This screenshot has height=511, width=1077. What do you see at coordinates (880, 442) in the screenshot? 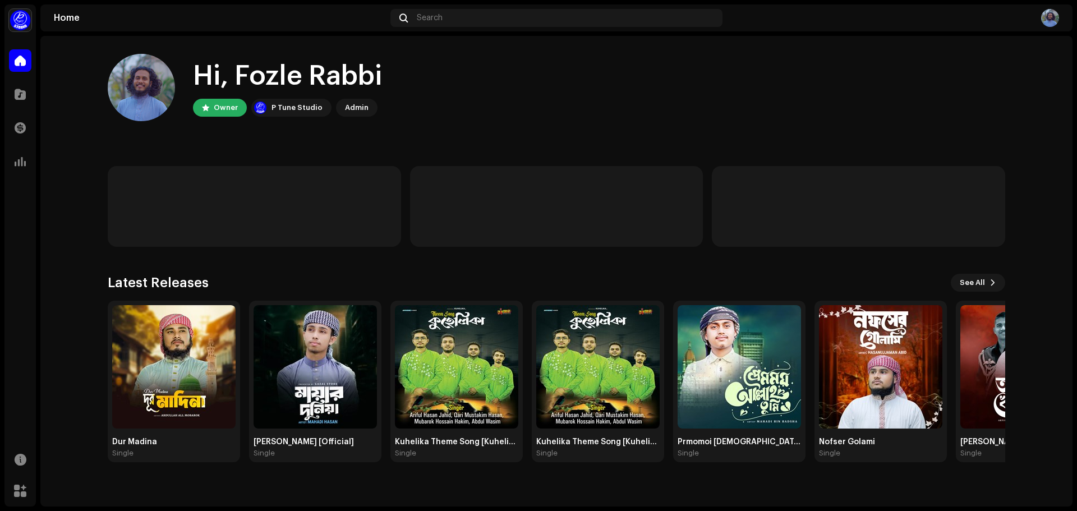
I see `div: Nofser Golami` at bounding box center [880, 442].